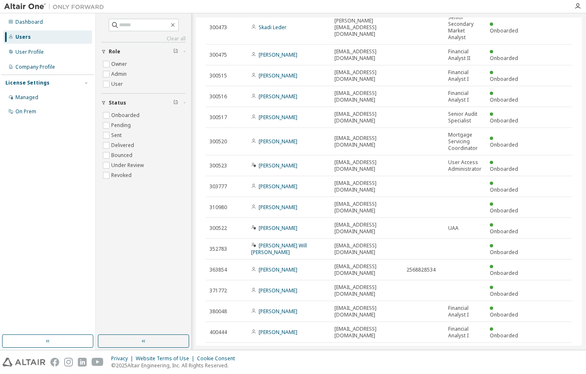  Describe the element at coordinates (120, 74) in the screenshot. I see `label: Admin` at that location.